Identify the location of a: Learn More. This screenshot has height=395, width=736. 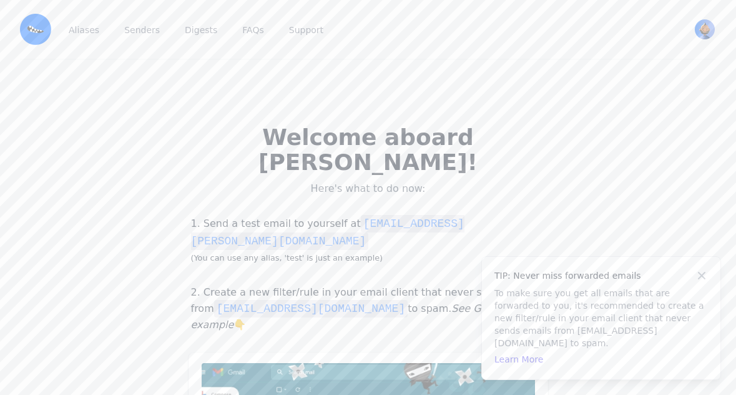
(519, 359).